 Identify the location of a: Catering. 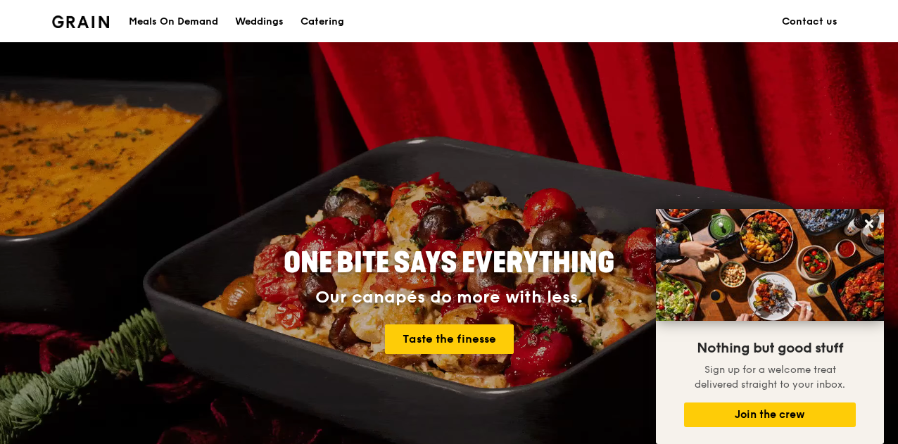
(322, 22).